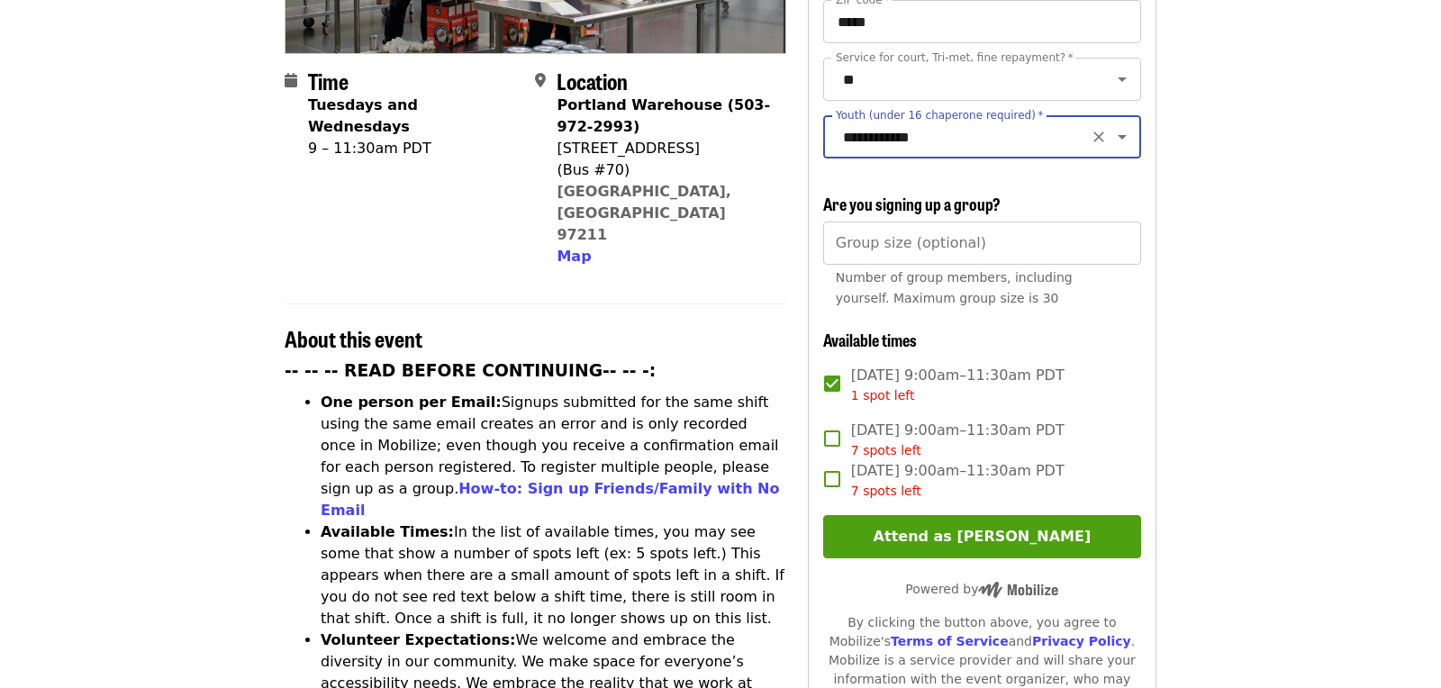  I want to click on i: map-marker-alt icon, so click(540, 80).